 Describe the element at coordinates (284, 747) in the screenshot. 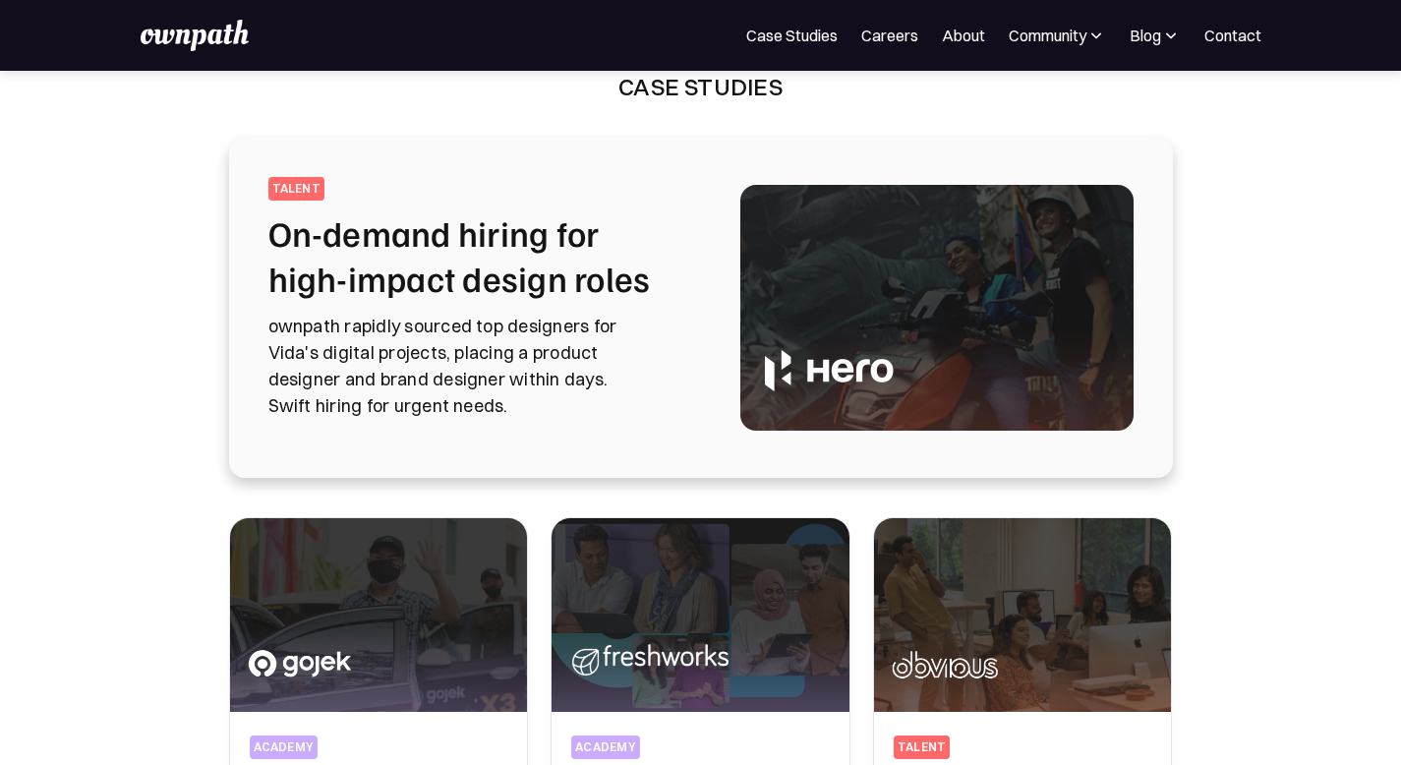

I see `div: academy` at that location.